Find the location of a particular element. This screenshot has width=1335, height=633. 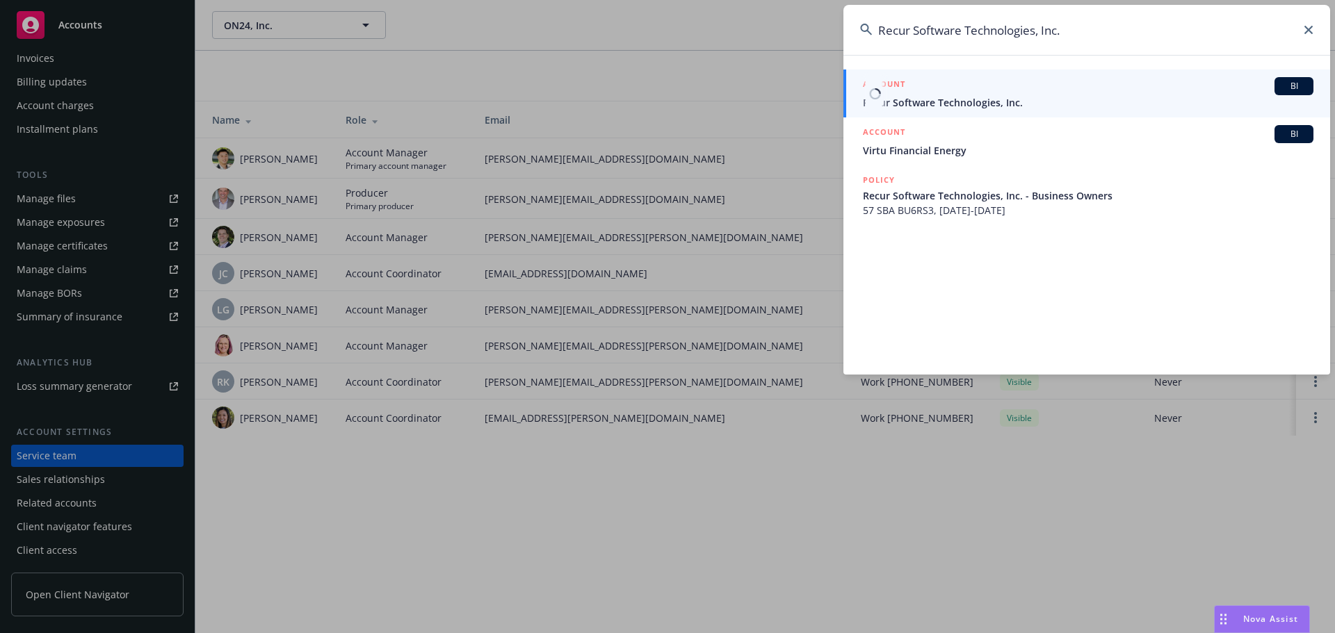

h5: POLICY is located at coordinates (879, 180).